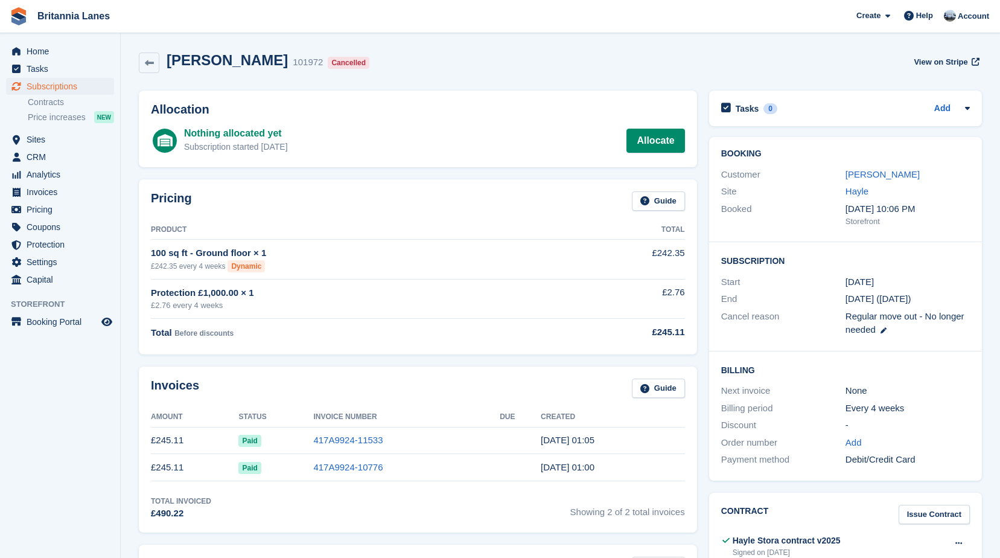 Image resolution: width=1000 pixels, height=558 pixels. Describe the element at coordinates (63, 139) in the screenshot. I see `span: Sites` at that location.